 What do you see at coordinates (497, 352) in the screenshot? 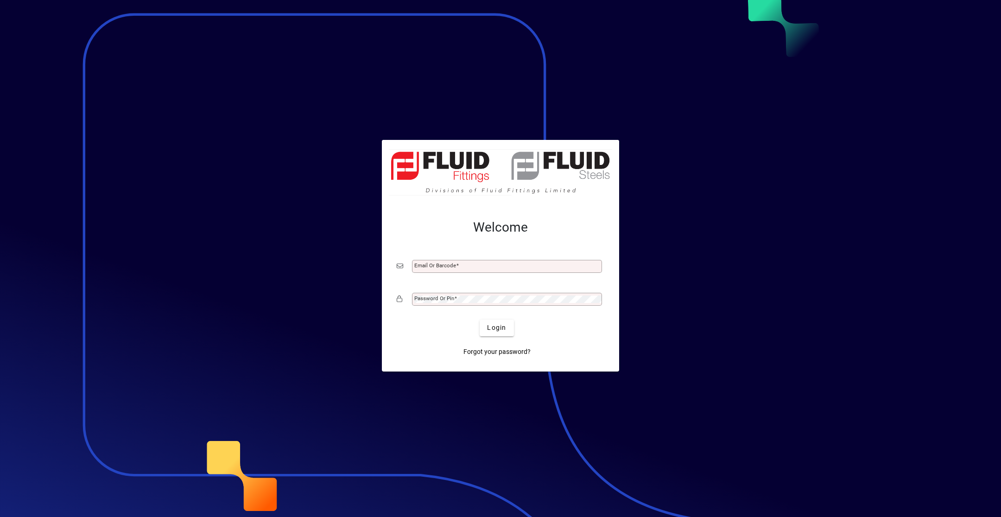
I see `span: Forgot your password?` at bounding box center [497, 352].